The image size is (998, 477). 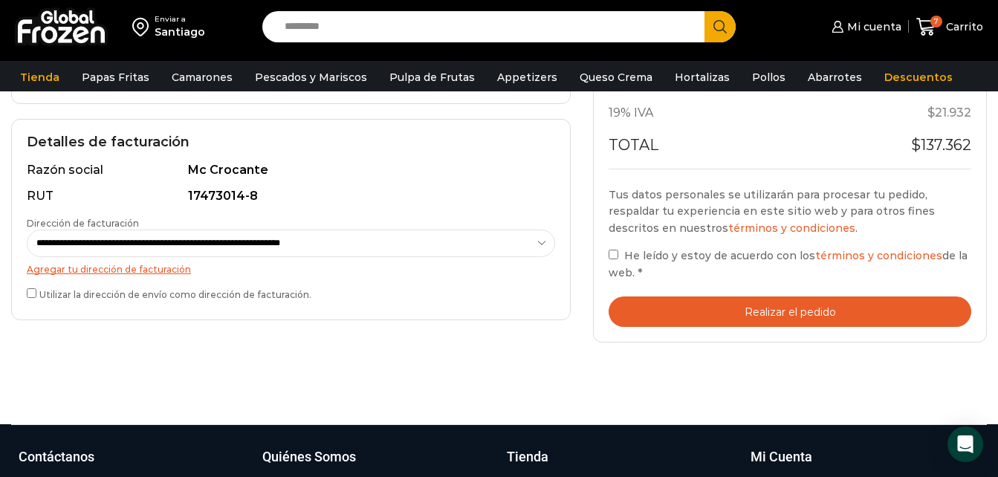 What do you see at coordinates (106, 196) in the screenshot?
I see `div: RUT` at bounding box center [106, 196].